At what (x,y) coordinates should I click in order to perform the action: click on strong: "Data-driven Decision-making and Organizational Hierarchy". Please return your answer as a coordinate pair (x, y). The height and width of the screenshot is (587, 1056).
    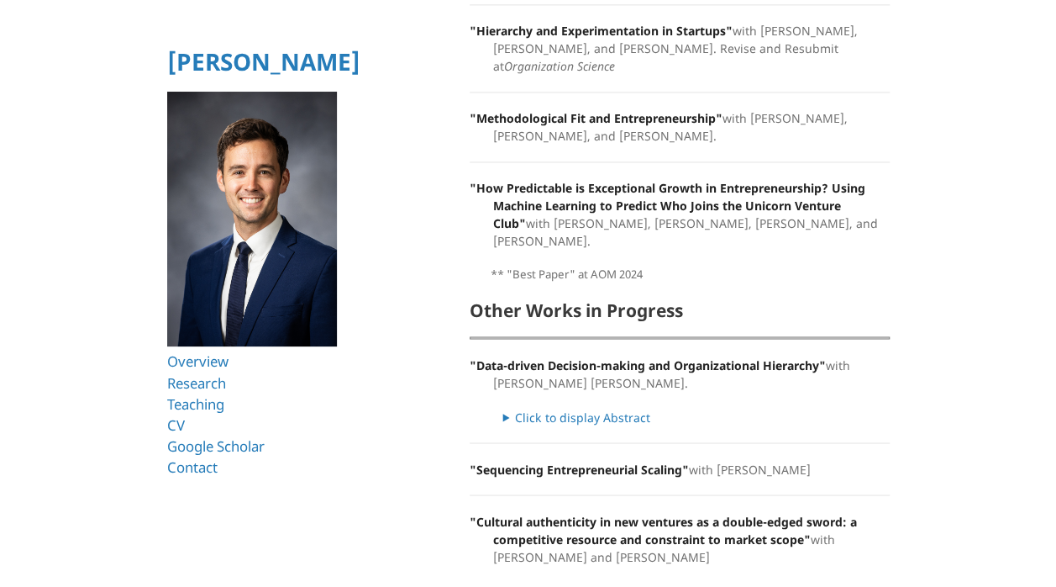
    Looking at the image, I should click on (648, 364).